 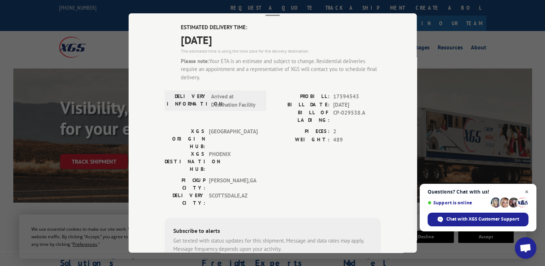 What do you see at coordinates (301, 139) in the screenshot?
I see `label: WEIGHT:` at bounding box center [301, 139].